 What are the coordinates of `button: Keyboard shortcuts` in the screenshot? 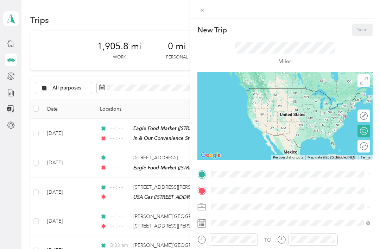 It's located at (288, 157).